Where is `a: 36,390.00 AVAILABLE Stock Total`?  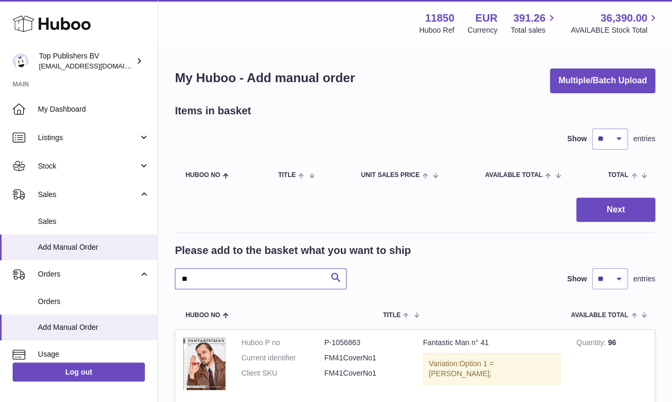
a: 36,390.00 AVAILABLE Stock Total is located at coordinates (614, 23).